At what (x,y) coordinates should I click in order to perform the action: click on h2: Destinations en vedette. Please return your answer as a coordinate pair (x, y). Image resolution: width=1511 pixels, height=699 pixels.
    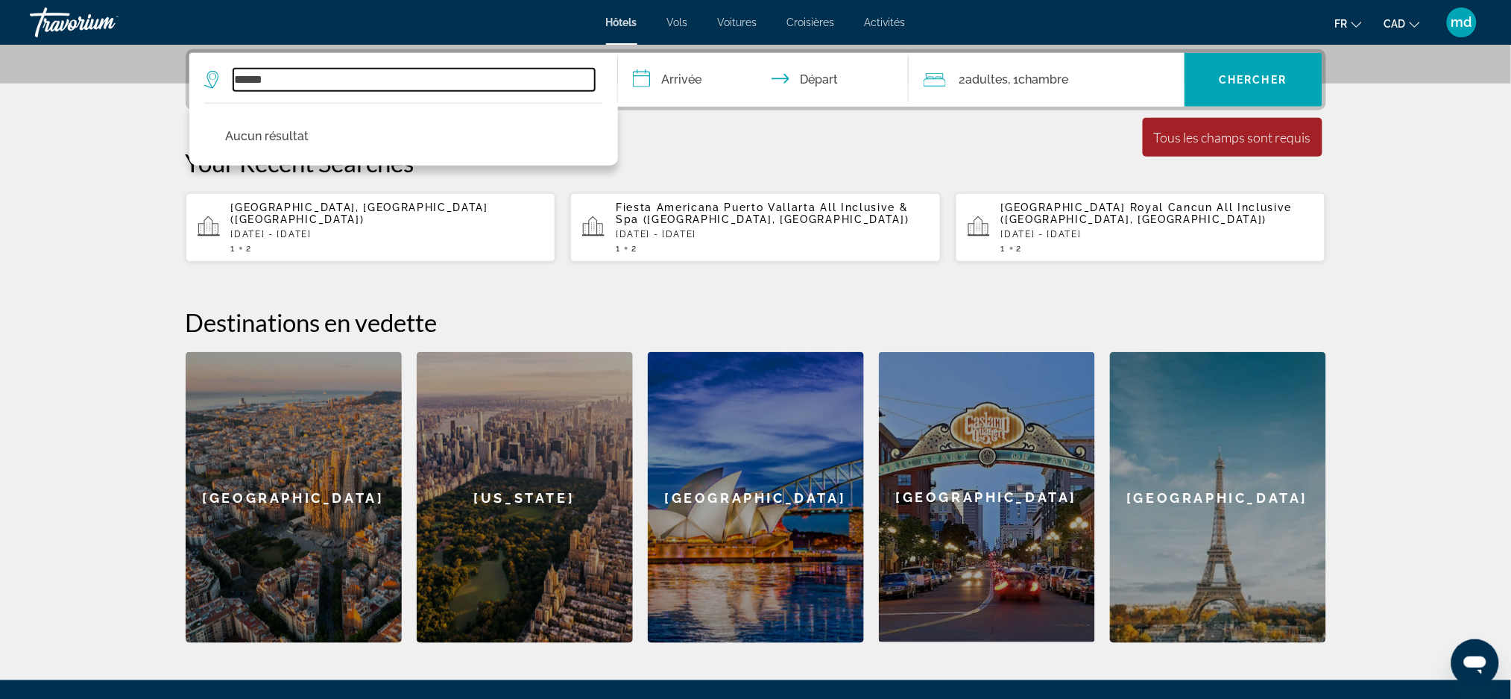
    Looking at the image, I should click on (756, 322).